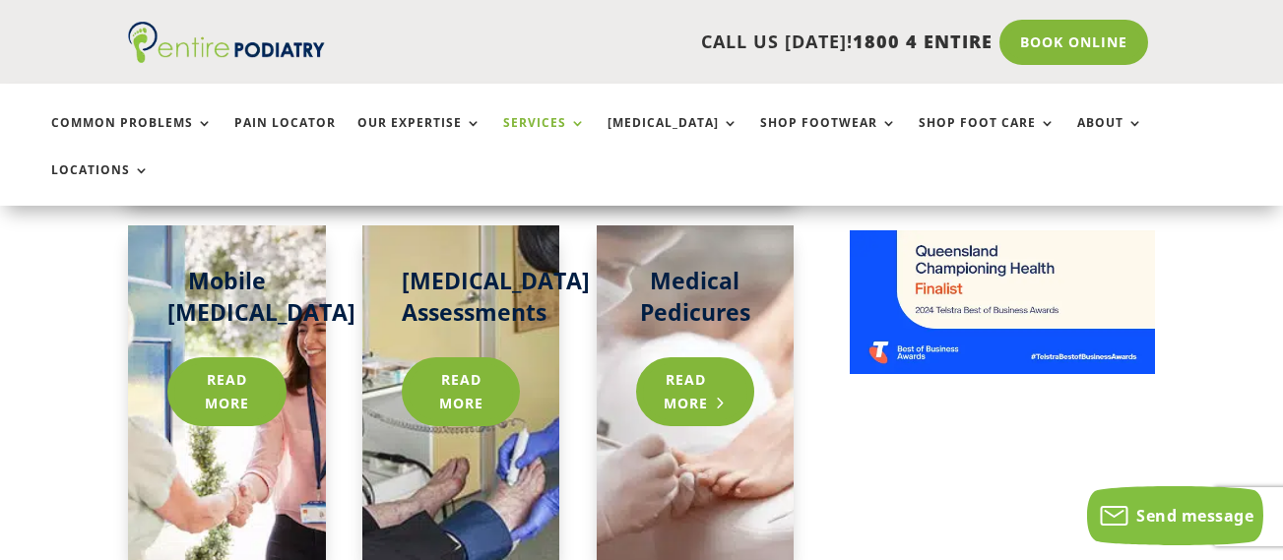  What do you see at coordinates (1001, 368) in the screenshot?
I see `a: Telstra Business Awards QLD State Finalist - Championing Health Category` at bounding box center [1001, 368].